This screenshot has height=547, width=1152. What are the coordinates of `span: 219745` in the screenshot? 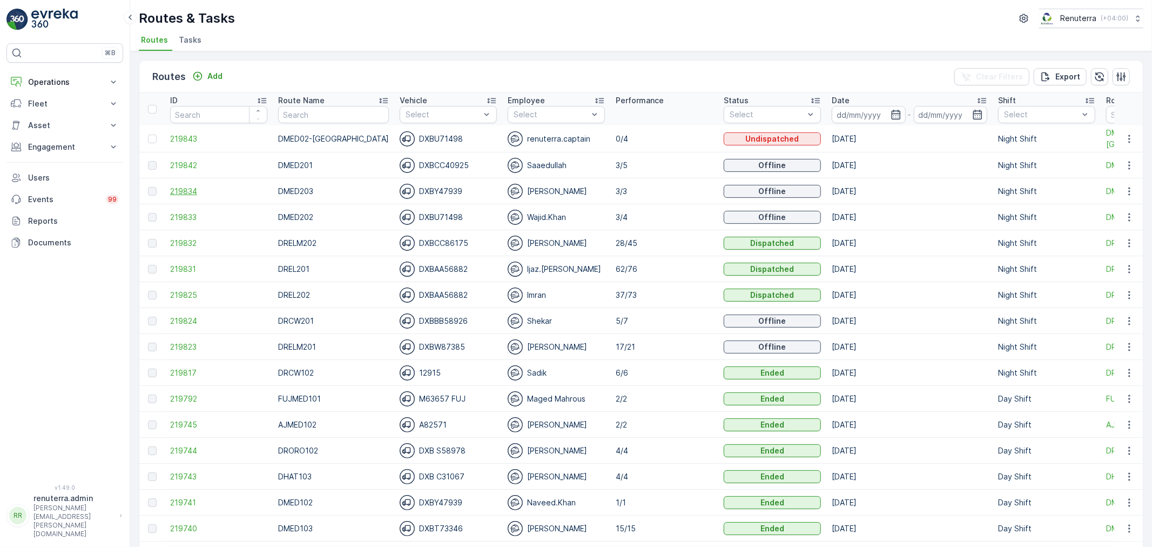 It's located at (219, 425).